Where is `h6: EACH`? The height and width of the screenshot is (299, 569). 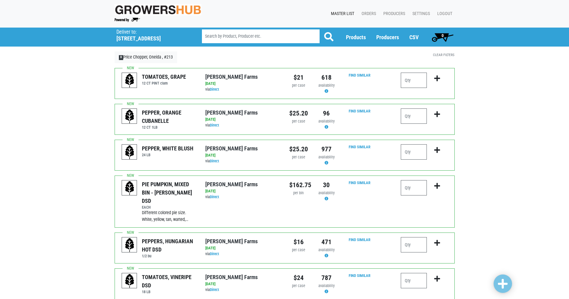
h6: EACH is located at coordinates (169, 207).